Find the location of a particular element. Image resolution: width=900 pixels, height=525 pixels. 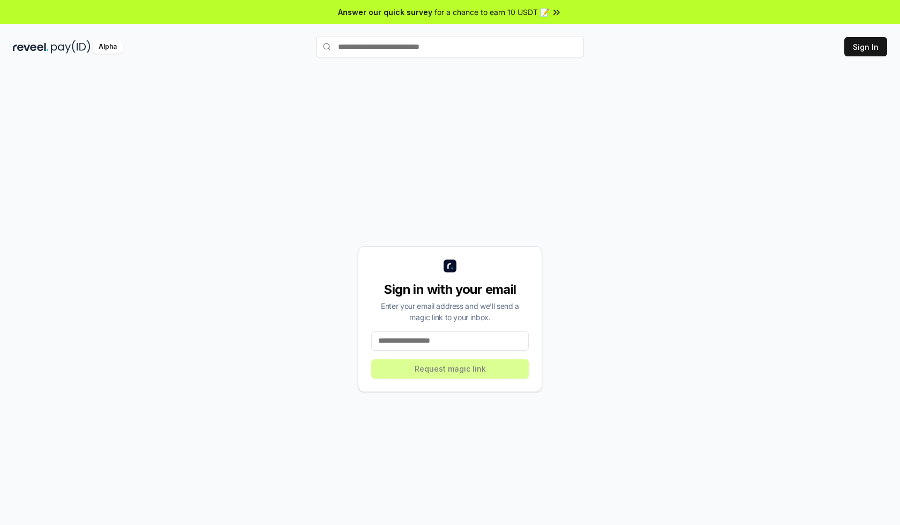

button: Sign In is located at coordinates (866, 47).